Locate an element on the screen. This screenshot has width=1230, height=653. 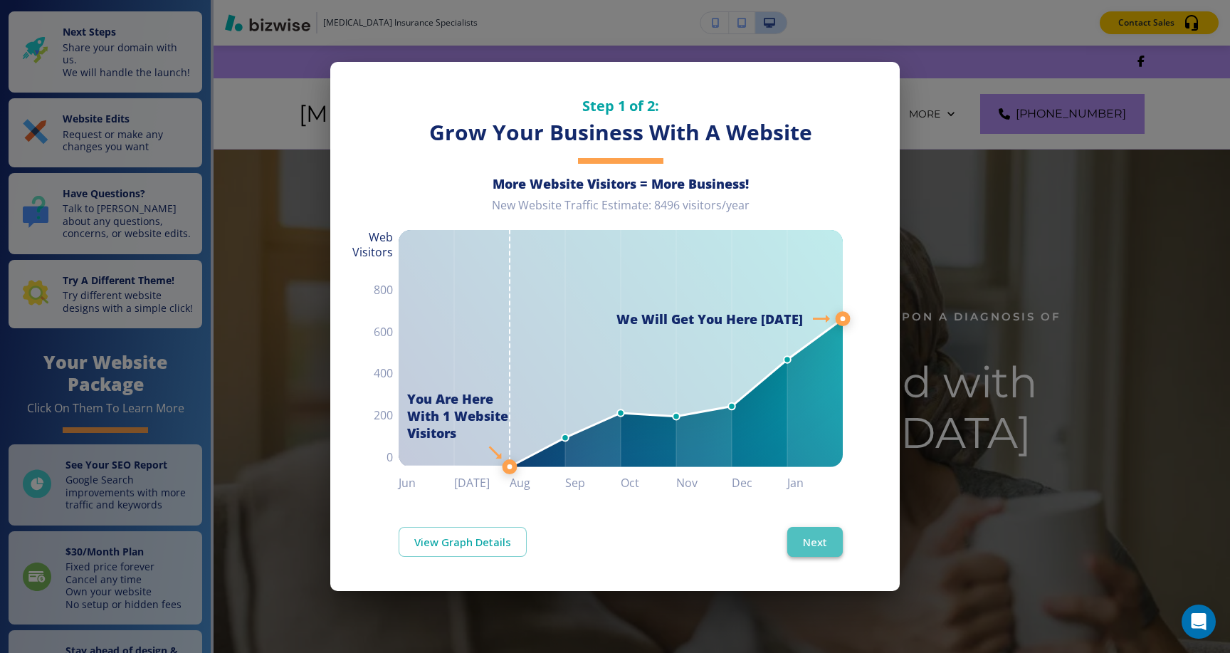
h6: Sep is located at coordinates (593, 483).